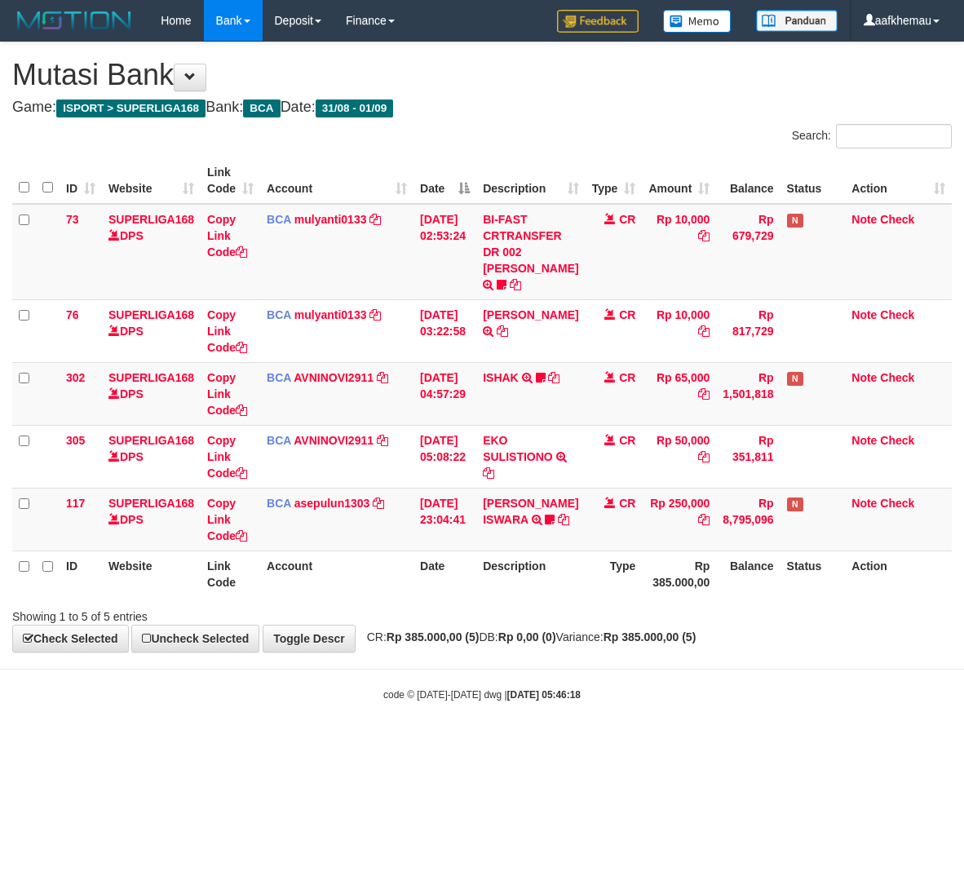  What do you see at coordinates (502, 331) in the screenshot?
I see `a: Copy DEWI PITRI NINGSIH to clipboard` at bounding box center [502, 331].